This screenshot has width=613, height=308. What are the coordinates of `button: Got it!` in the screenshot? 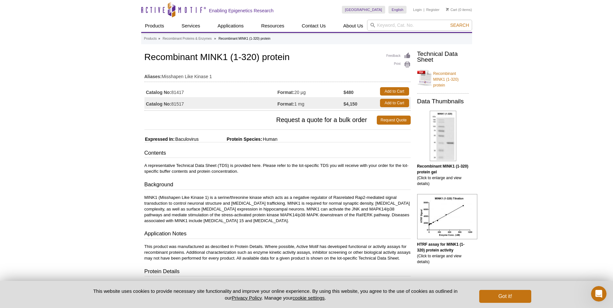 It's located at (505, 297).